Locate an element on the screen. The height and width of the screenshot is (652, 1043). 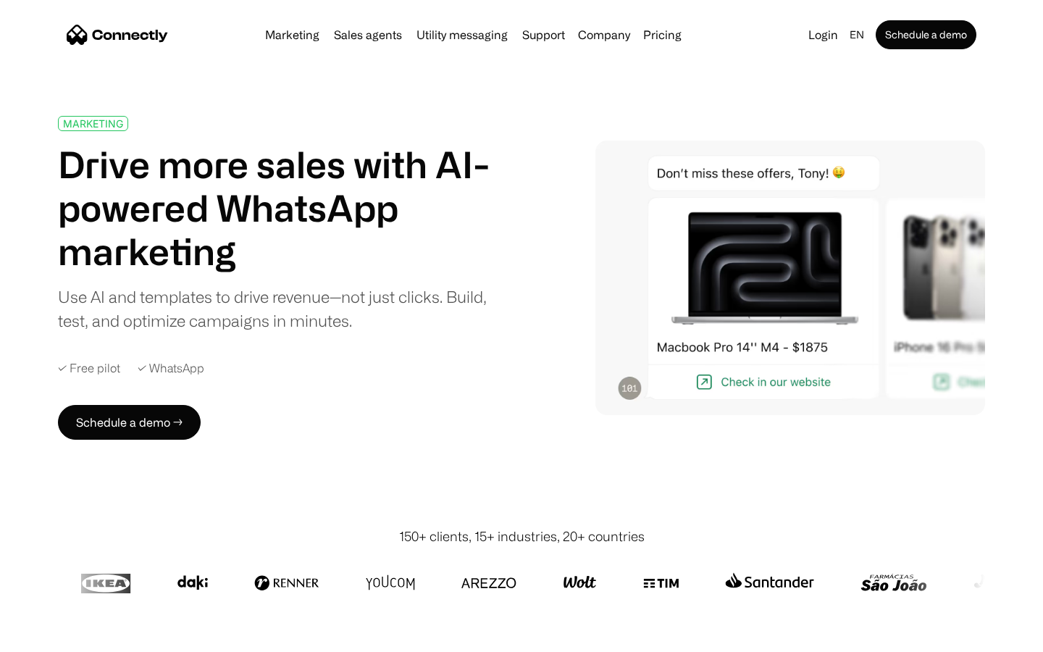
a: Sales agents is located at coordinates (368, 35).